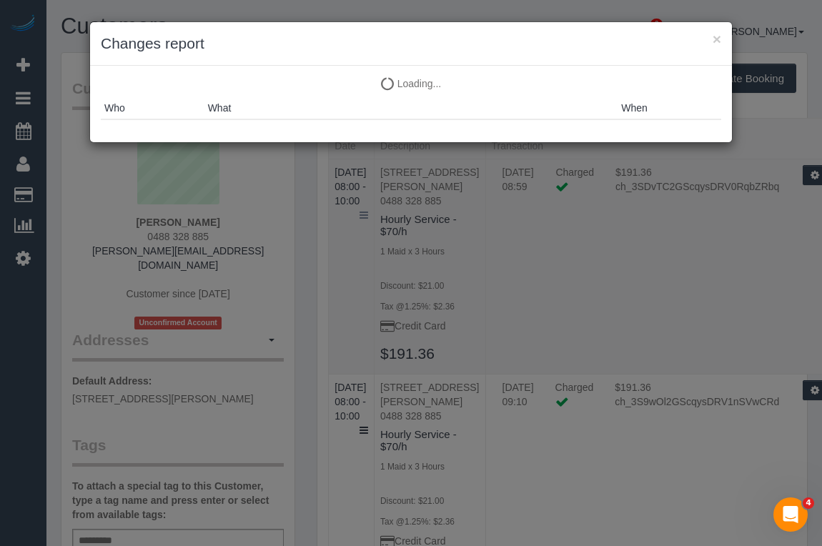 The height and width of the screenshot is (546, 822). I want to click on sui-modal: Changes report, so click(411, 82).